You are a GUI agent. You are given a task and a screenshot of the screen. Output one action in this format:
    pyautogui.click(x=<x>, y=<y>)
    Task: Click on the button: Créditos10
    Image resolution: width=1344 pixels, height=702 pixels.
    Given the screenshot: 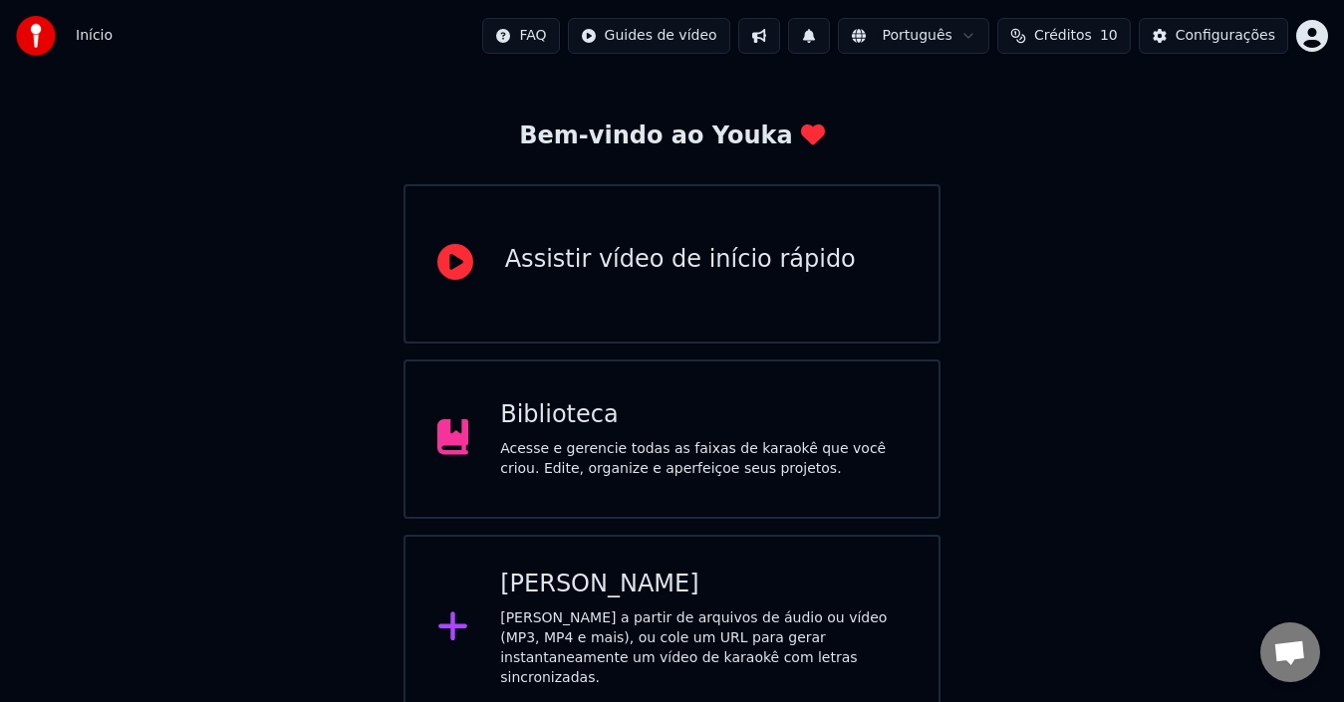 What is the action you would take?
    pyautogui.click(x=1064, y=36)
    